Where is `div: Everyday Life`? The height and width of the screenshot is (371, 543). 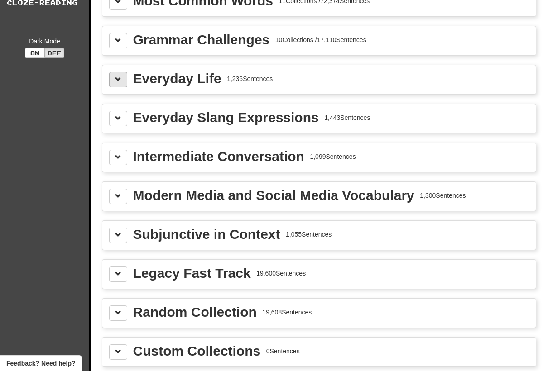 div: Everyday Life is located at coordinates (177, 79).